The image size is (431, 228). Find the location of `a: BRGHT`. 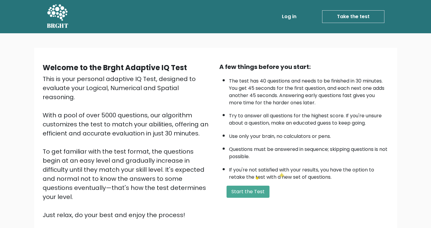

a: BRGHT is located at coordinates (58, 17).